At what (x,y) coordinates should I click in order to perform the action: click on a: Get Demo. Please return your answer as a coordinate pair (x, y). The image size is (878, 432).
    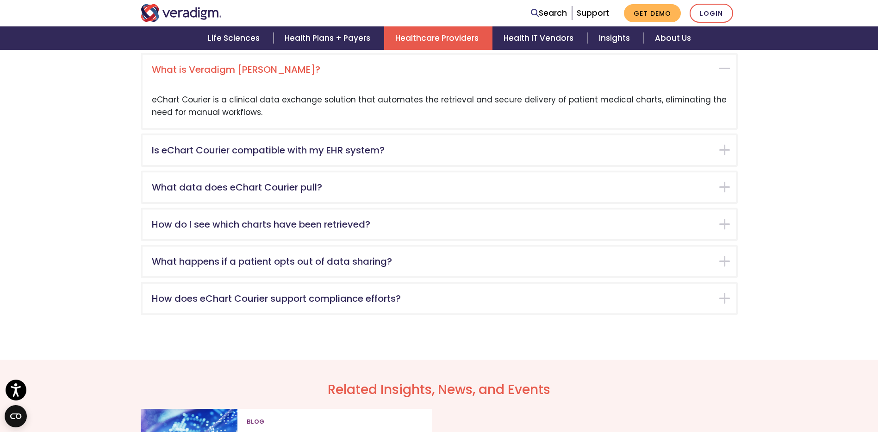
    Looking at the image, I should click on (652, 13).